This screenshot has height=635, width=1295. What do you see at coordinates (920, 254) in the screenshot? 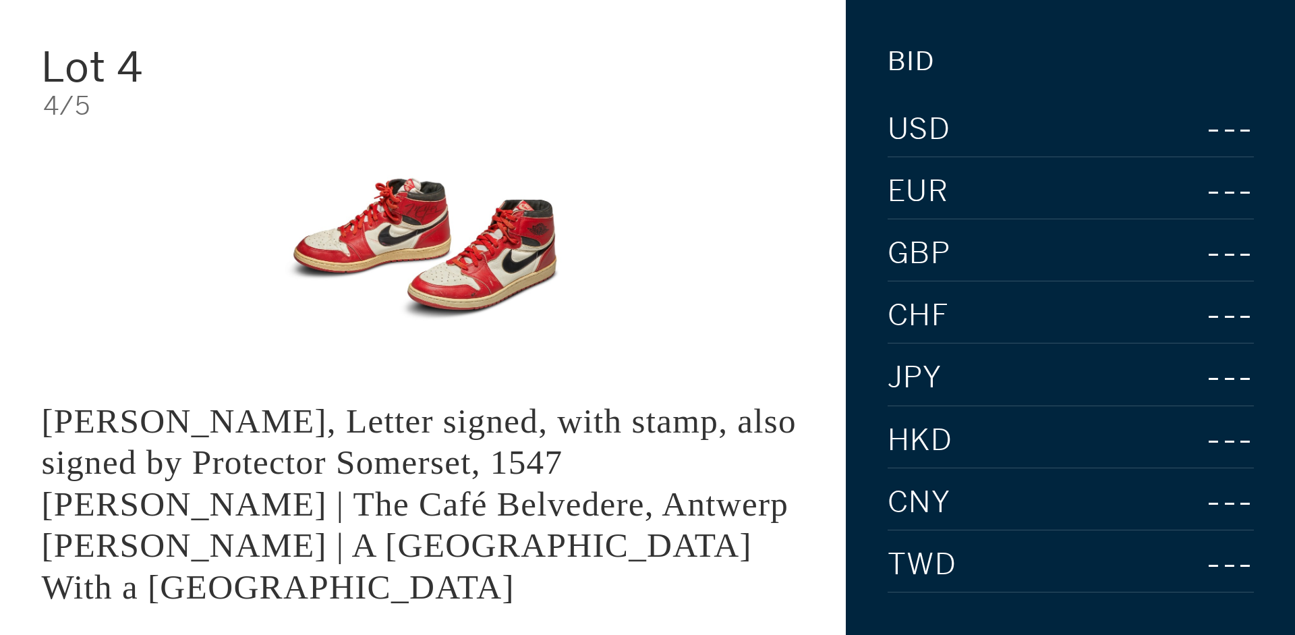
I see `span: GBP` at bounding box center [920, 254].